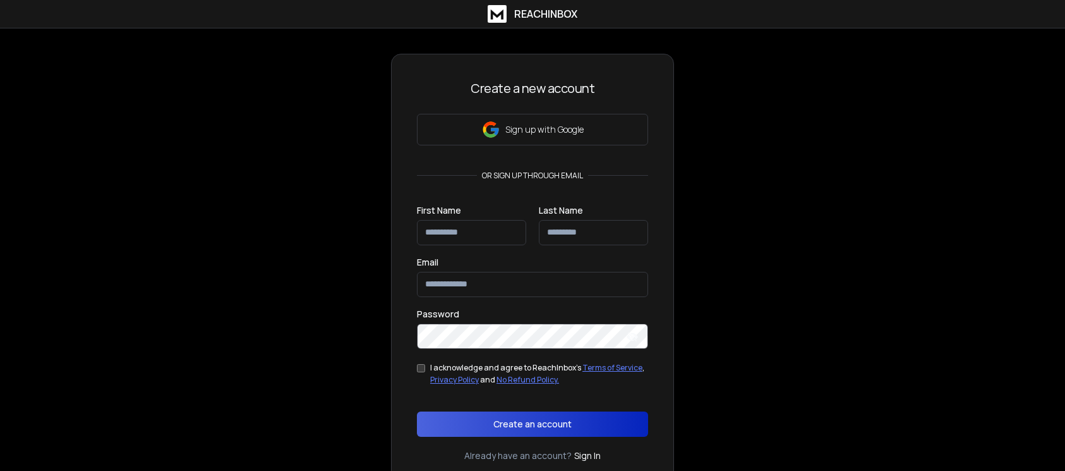 Image resolution: width=1065 pixels, height=471 pixels. Describe the element at coordinates (527, 379) in the screenshot. I see `a: No Refund Policy.` at that location.